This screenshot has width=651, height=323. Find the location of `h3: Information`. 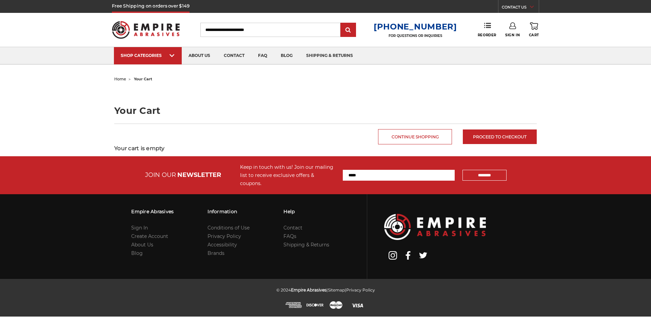

h3: Information is located at coordinates (228, 211).